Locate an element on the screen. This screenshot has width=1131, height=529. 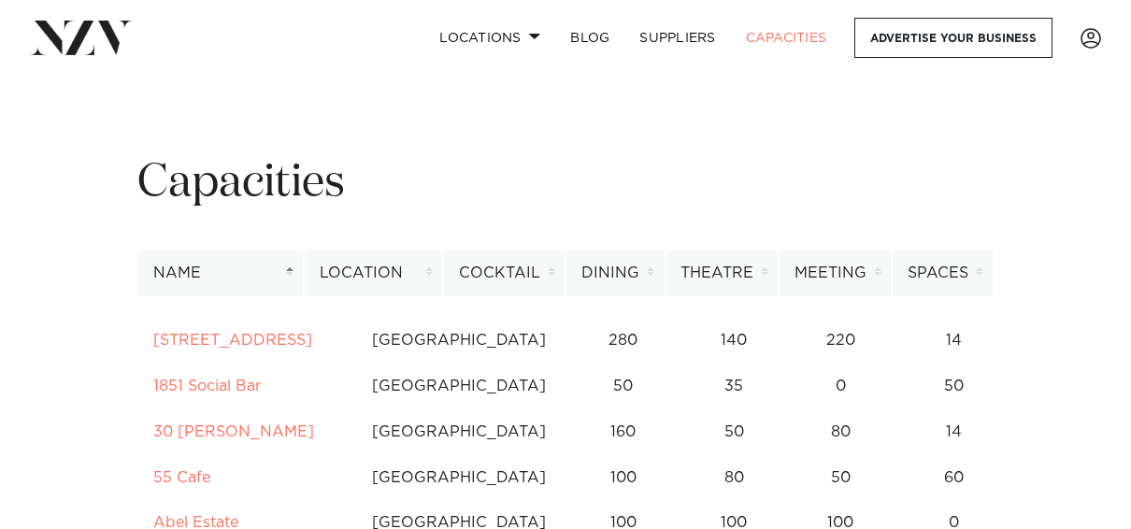
td: 280 is located at coordinates (622, 340).